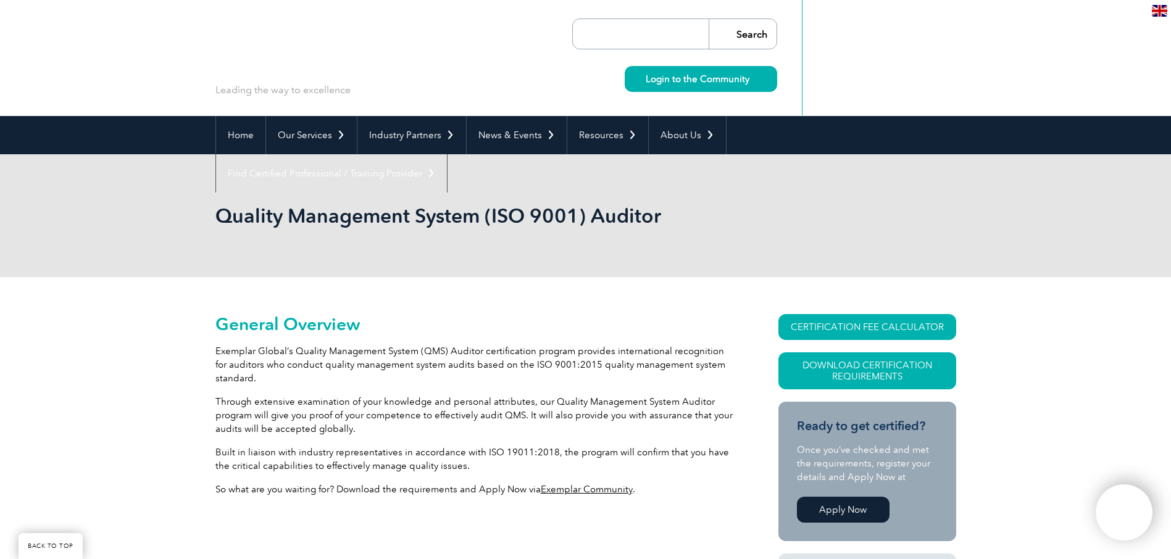 The image size is (1171, 559). Describe the element at coordinates (475, 365) in the screenshot. I see `p: Exemplar Global’s Quality Management System (QMS) Auditor certification program provides internat...` at that location.